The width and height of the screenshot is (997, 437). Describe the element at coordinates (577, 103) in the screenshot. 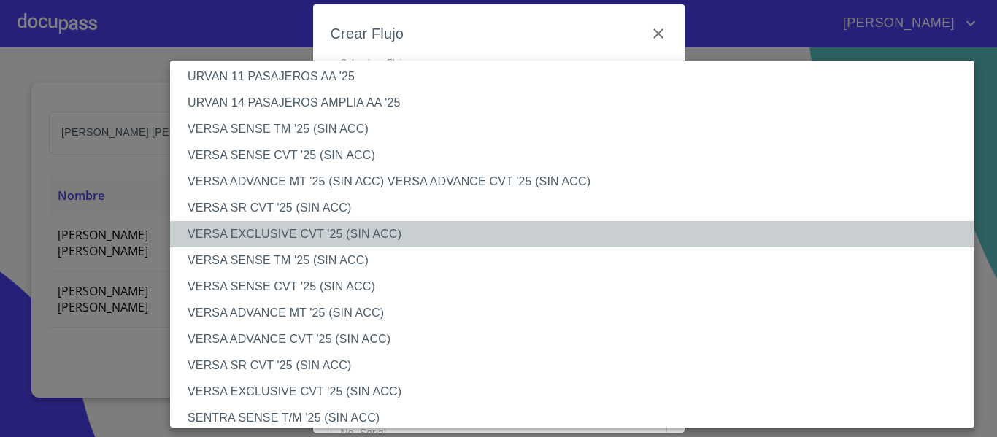

I see `li: URVAN 14 PASAJEROS AMPLIA AA '25` at that location.